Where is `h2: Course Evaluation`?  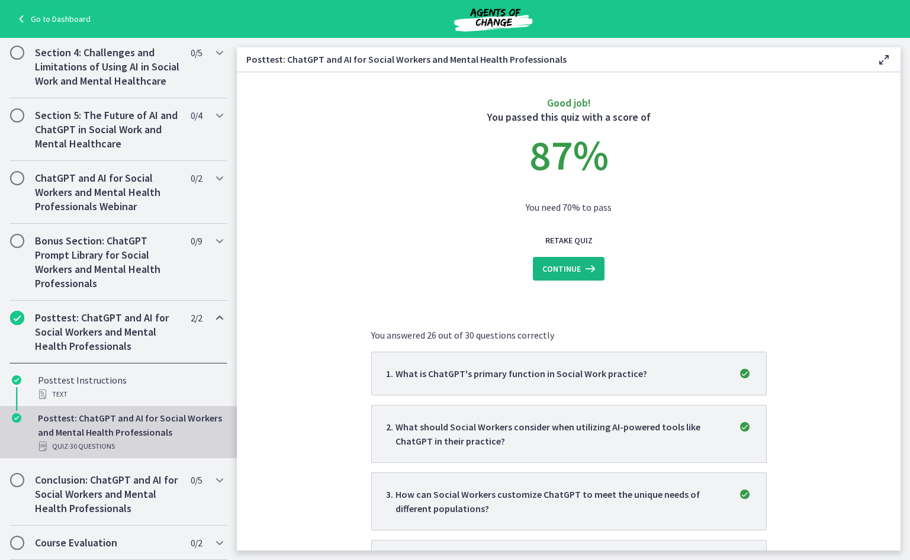 h2: Course Evaluation is located at coordinates (107, 543).